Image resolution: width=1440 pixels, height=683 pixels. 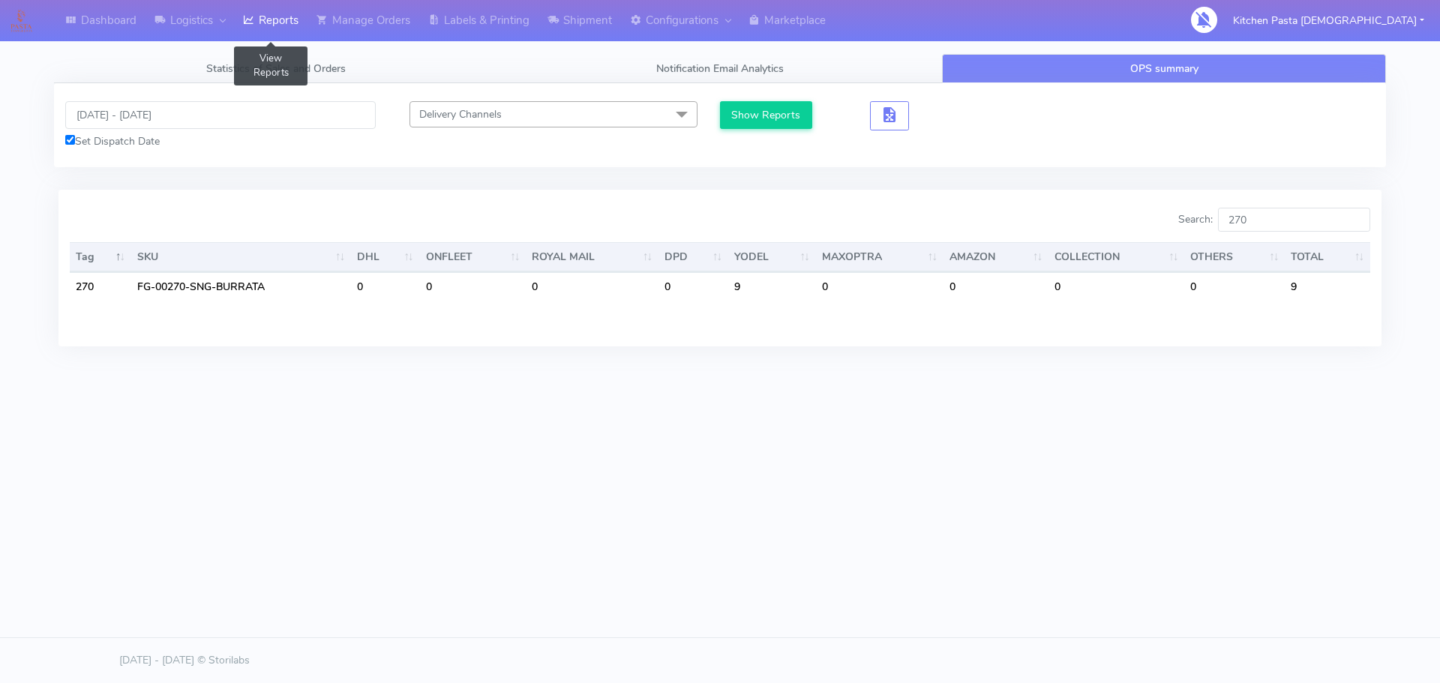 What do you see at coordinates (276, 68) in the screenshot?
I see `span: Statistics of Sales and Orders` at bounding box center [276, 68].